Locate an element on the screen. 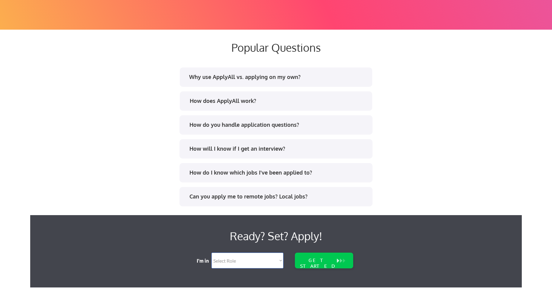  div: Ready? Set? Apply! is located at coordinates (276, 236).